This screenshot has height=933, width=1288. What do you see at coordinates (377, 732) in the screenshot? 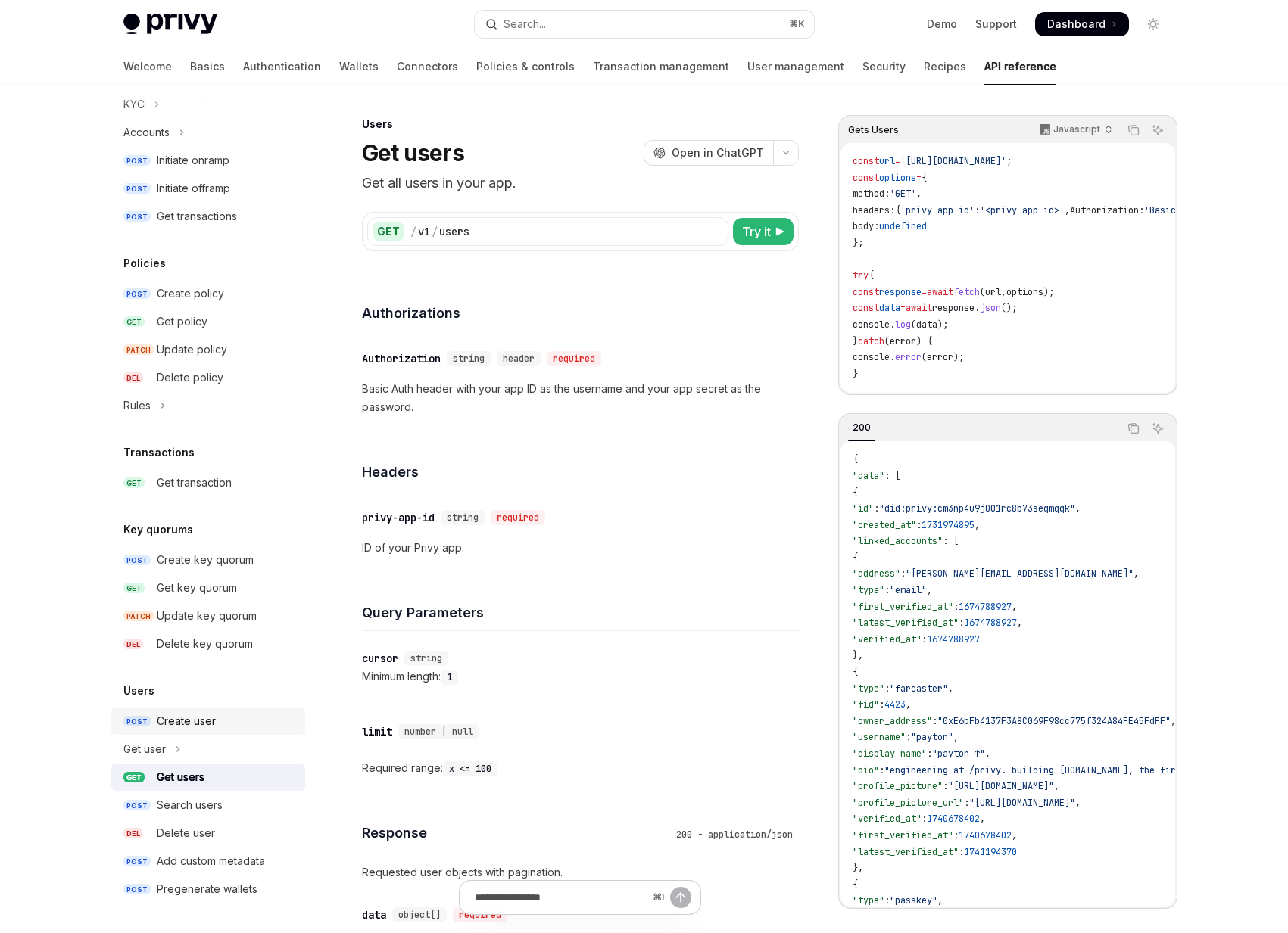
I see `div: limit` at bounding box center [377, 732].